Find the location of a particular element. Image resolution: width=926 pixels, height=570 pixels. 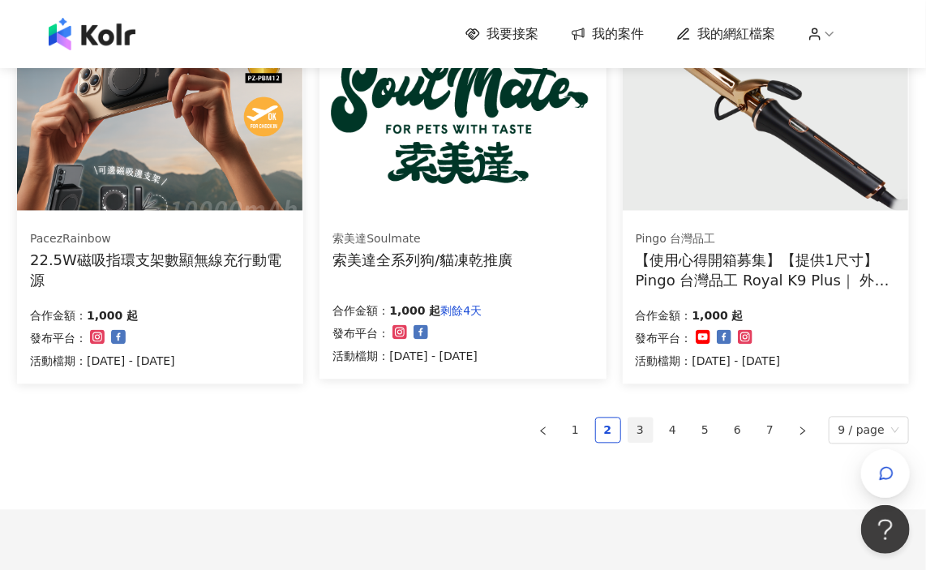

li: 2 is located at coordinates (608, 431).